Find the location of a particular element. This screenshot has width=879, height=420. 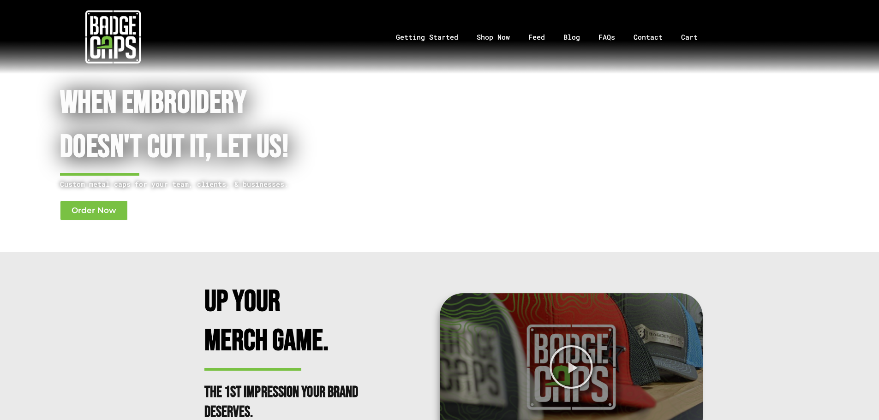

a: Getting Started is located at coordinates (427, 37).